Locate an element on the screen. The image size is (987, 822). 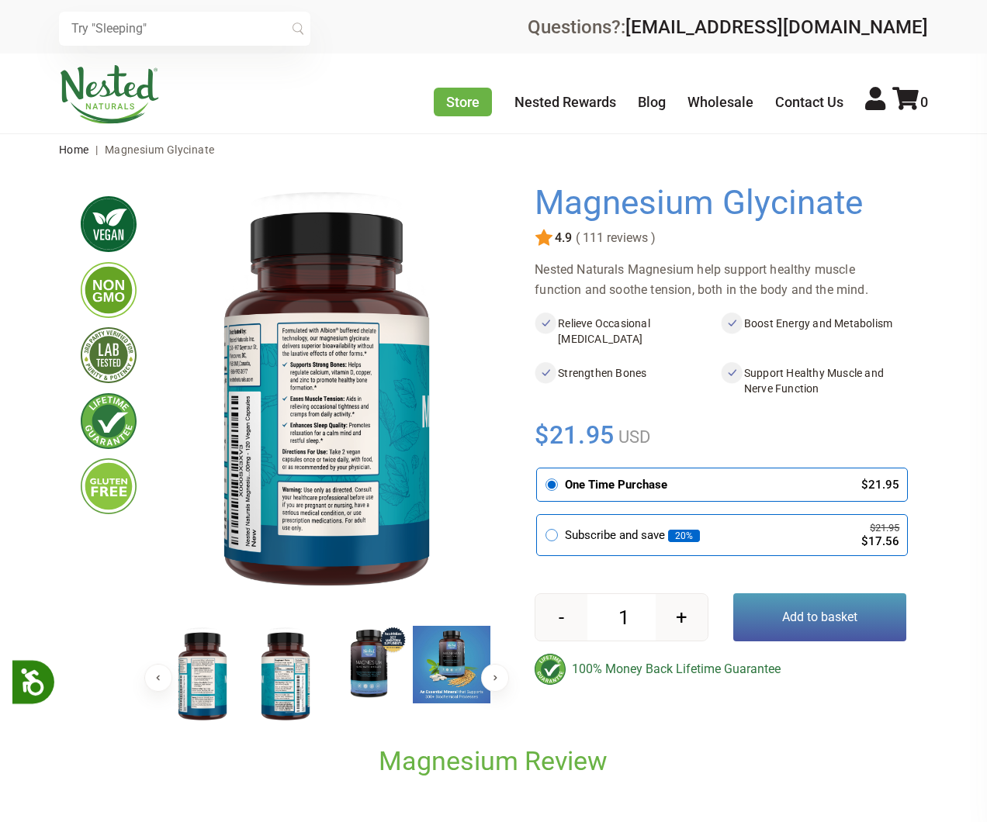
span: 4.9 is located at coordinates (562, 238).